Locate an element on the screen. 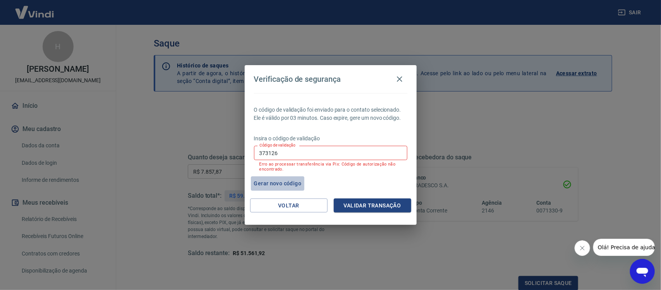 Image resolution: width=661 pixels, height=290 pixels. button: Validar transação is located at coordinates (373, 205).